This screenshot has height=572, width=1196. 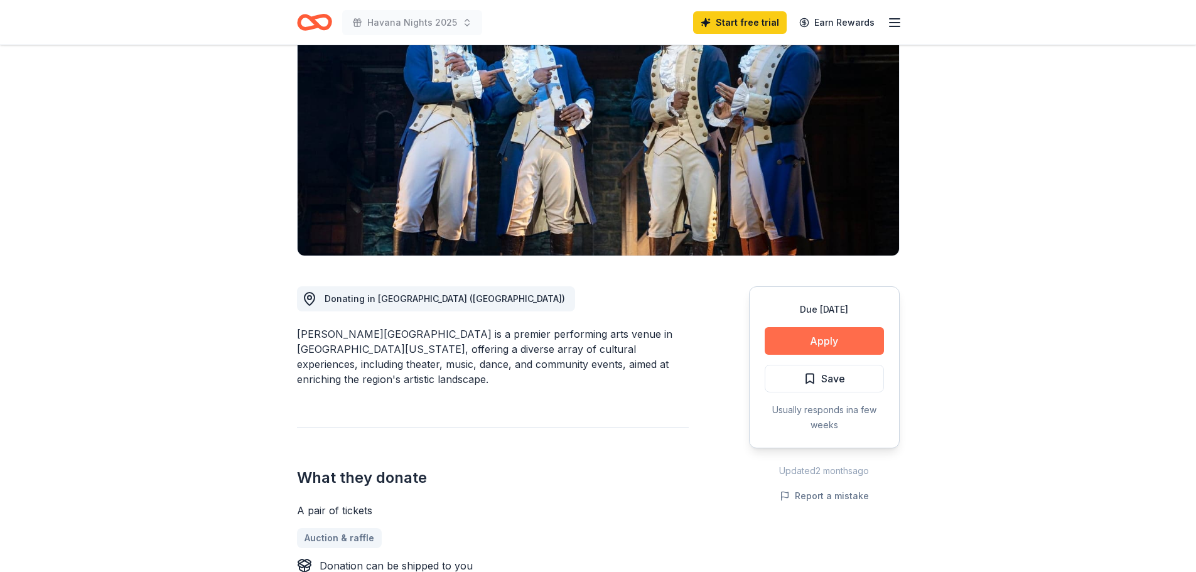 What do you see at coordinates (833, 378) in the screenshot?
I see `span: Save` at bounding box center [833, 378].